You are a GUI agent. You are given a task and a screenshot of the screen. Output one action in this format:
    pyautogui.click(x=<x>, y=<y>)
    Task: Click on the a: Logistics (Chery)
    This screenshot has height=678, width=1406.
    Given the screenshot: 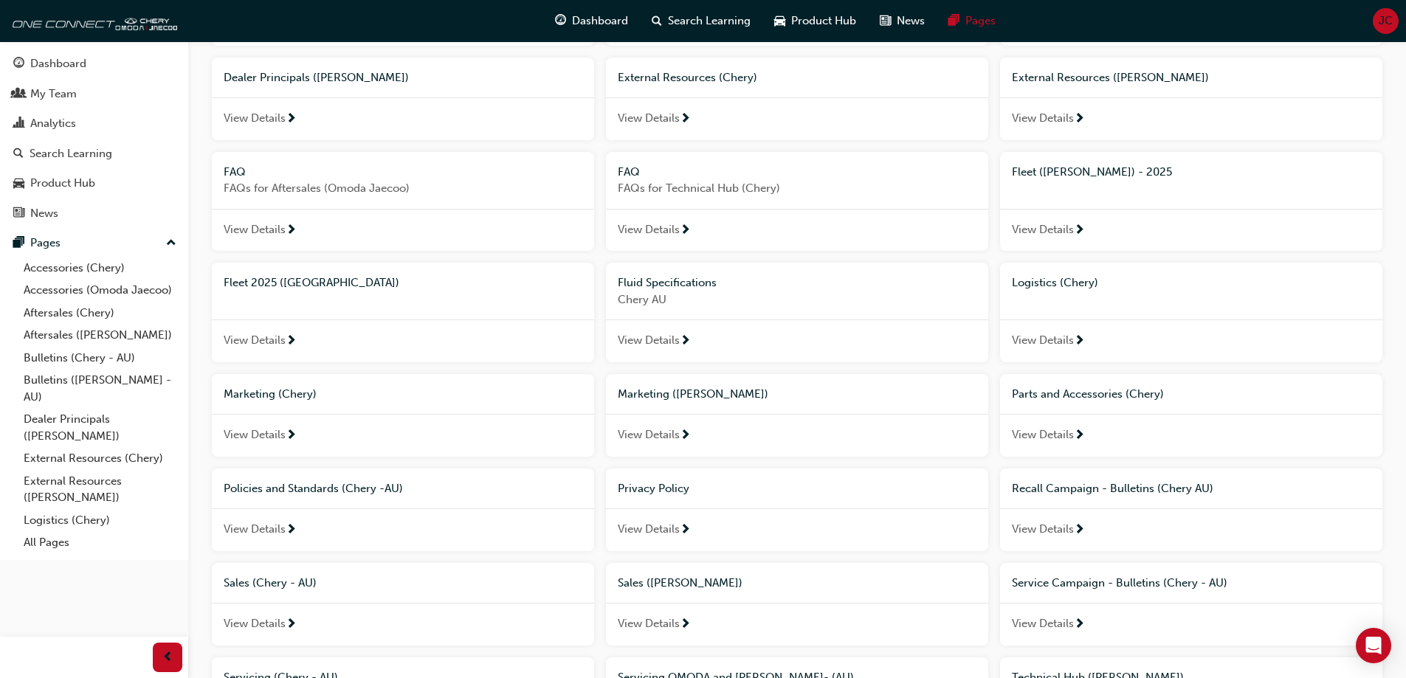 What is the action you would take?
    pyautogui.click(x=100, y=520)
    